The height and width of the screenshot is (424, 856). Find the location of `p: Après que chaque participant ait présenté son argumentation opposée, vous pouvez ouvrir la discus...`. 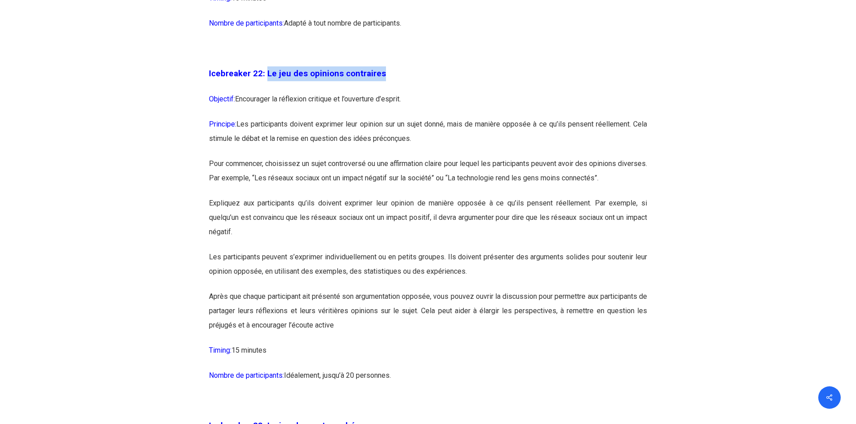

p: Après que chaque participant ait présenté son argumentation opposée, vous pouvez ouvrir la discus... is located at coordinates (428, 317).